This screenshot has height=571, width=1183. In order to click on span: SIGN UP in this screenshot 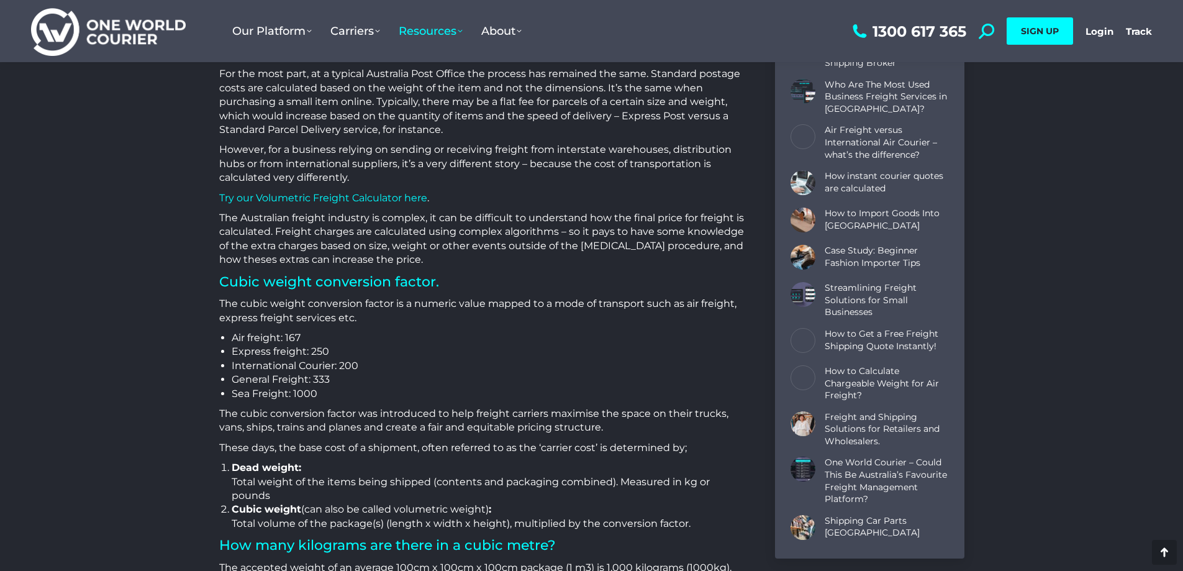, I will do `click(1039, 31)`.